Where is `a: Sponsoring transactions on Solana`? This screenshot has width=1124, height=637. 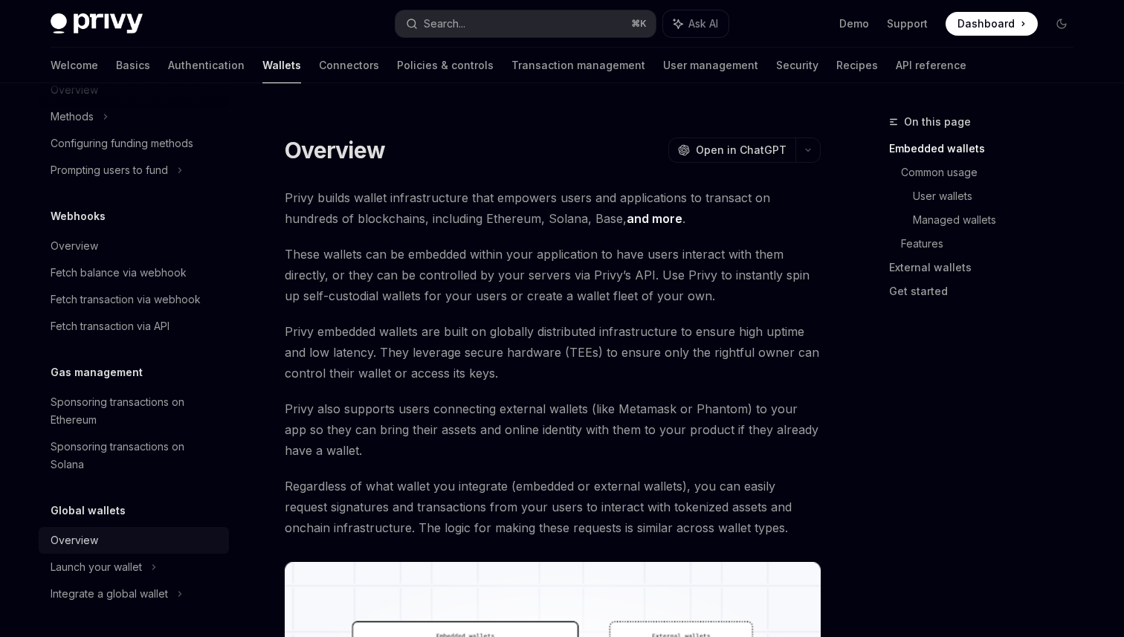 a: Sponsoring transactions on Solana is located at coordinates (134, 456).